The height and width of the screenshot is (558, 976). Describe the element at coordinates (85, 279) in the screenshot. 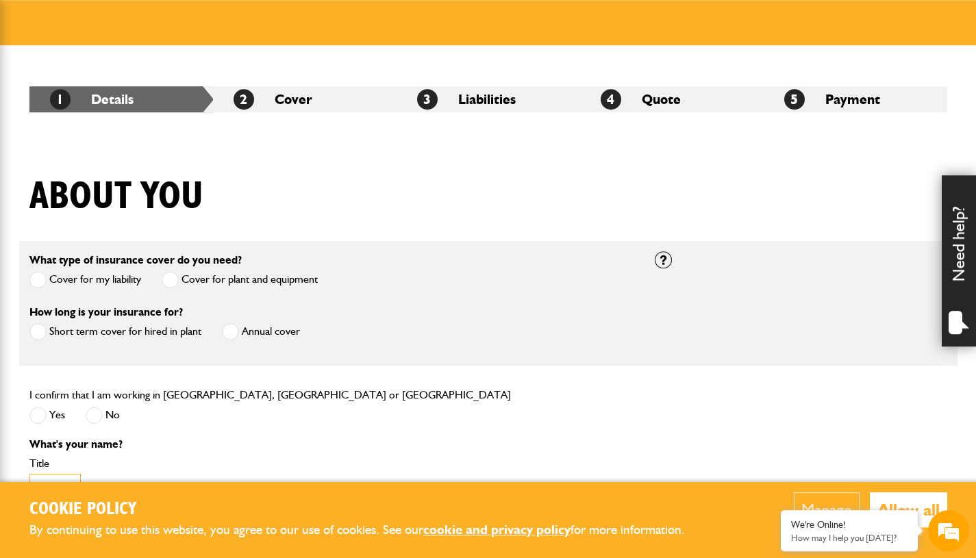

I see `label: Cover for my liability` at that location.